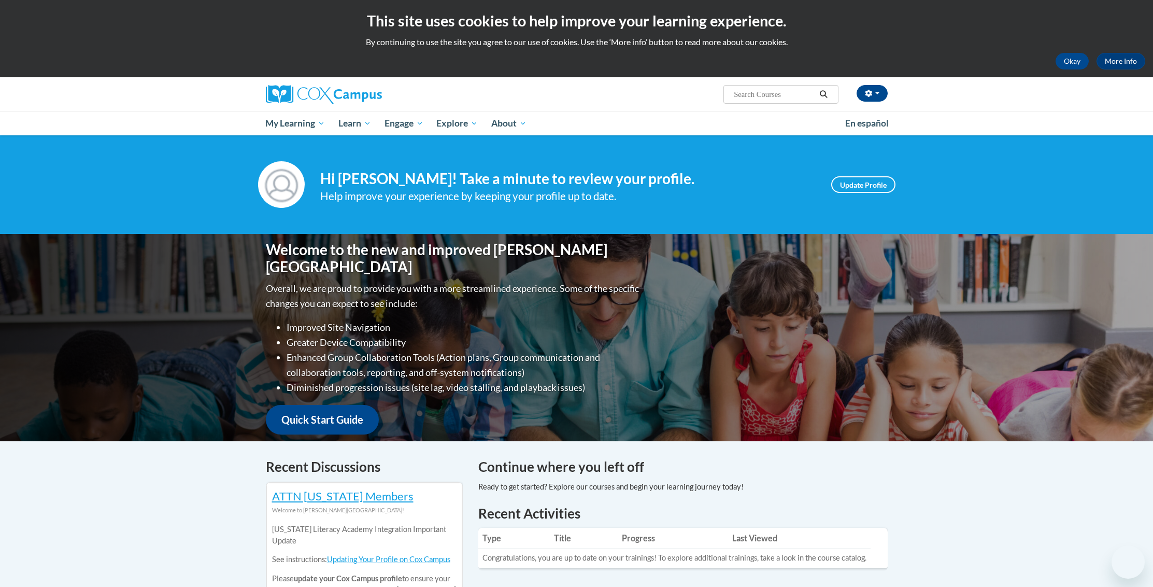  I want to click on a: About, so click(509, 123).